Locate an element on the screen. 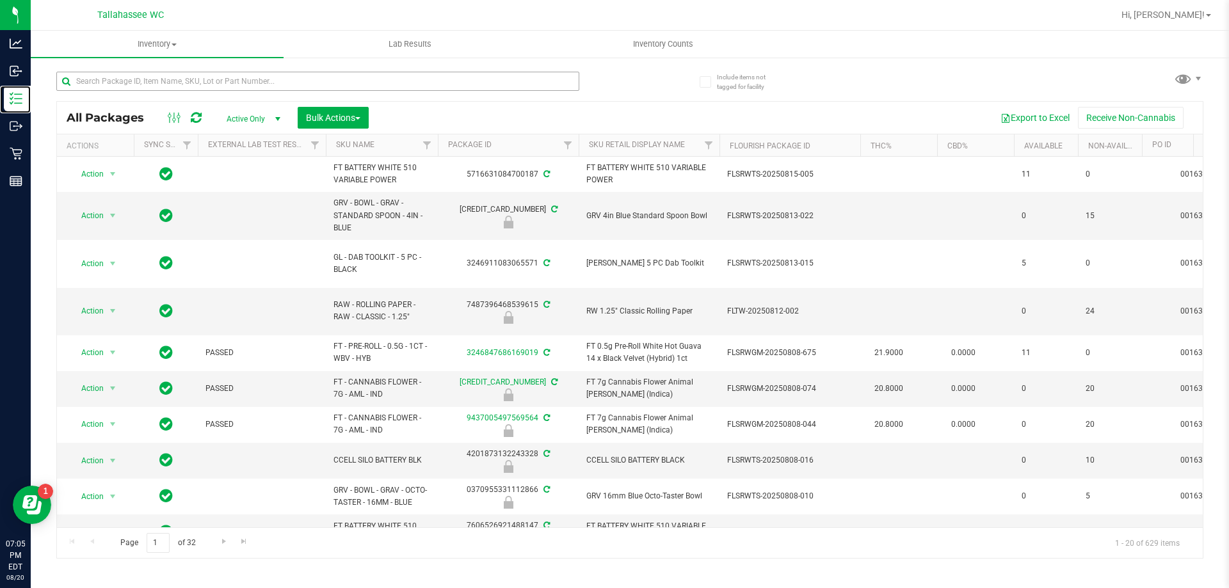 The height and width of the screenshot is (588, 1229). inline-svg: Inbound is located at coordinates (16, 71).